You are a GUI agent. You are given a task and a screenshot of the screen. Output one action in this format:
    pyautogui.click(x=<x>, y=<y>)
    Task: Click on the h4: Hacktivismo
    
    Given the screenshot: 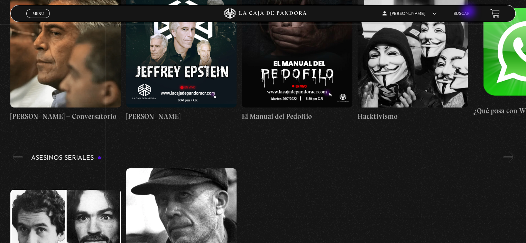 What is the action you would take?
    pyautogui.click(x=413, y=117)
    